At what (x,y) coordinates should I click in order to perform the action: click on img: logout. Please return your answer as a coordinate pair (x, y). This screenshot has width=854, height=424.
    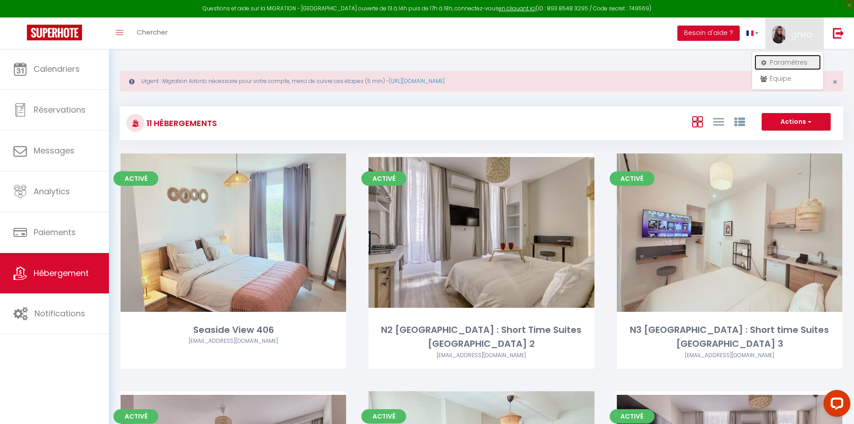
    Looking at the image, I should click on (838, 33).